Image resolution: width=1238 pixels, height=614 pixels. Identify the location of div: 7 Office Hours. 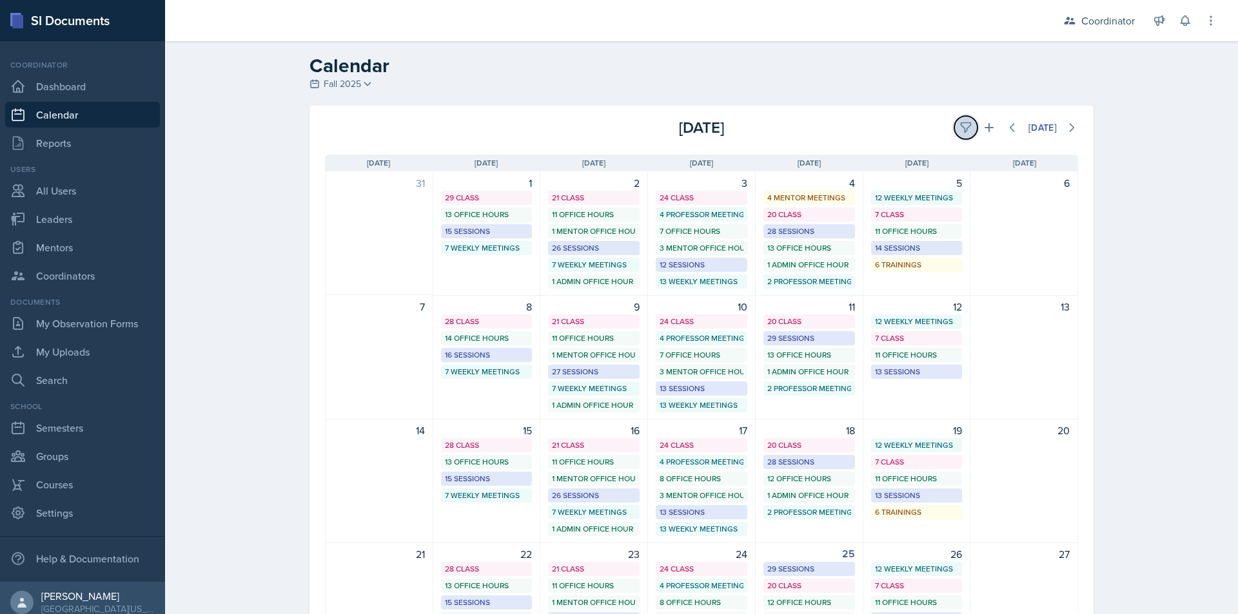
(702, 355).